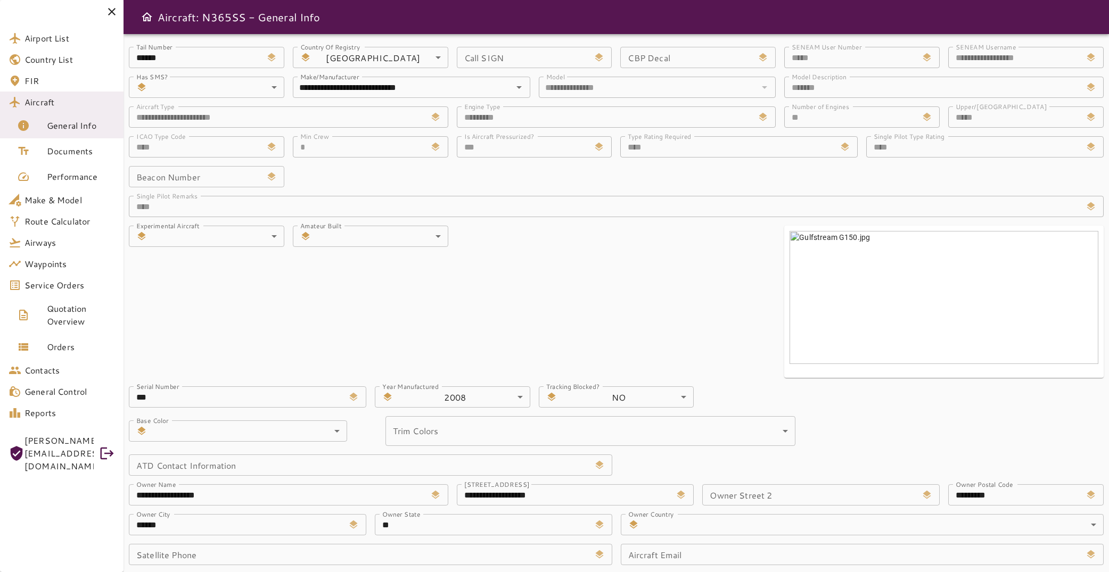 This screenshot has height=572, width=1109. Describe the element at coordinates (519, 87) in the screenshot. I see `button: Open` at that location.